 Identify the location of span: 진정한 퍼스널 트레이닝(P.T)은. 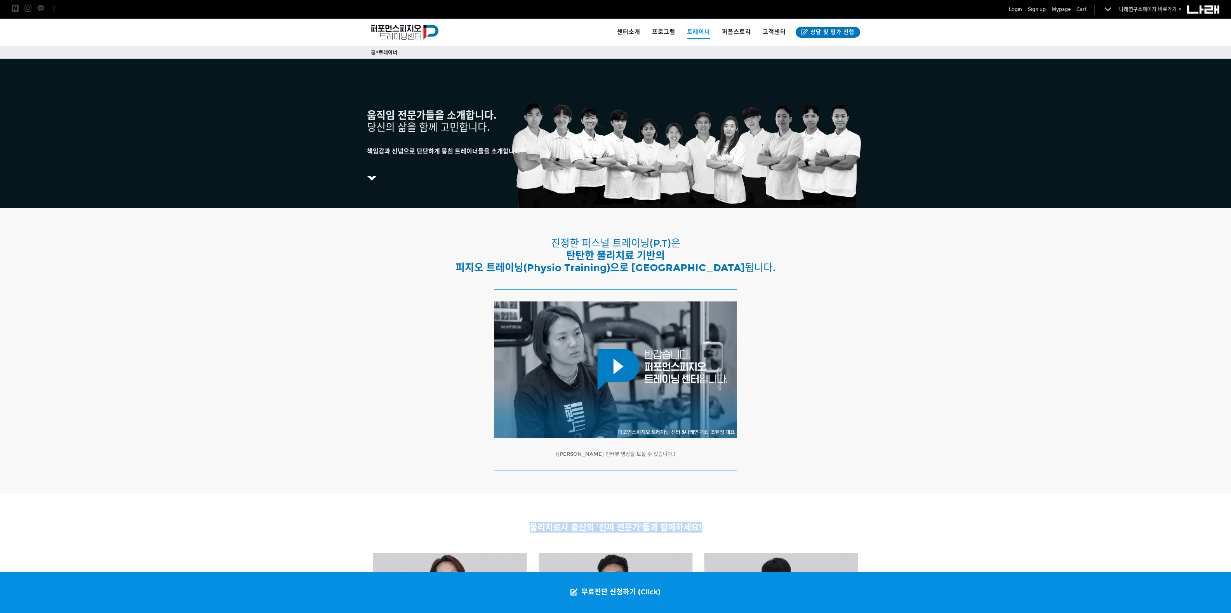
(616, 243).